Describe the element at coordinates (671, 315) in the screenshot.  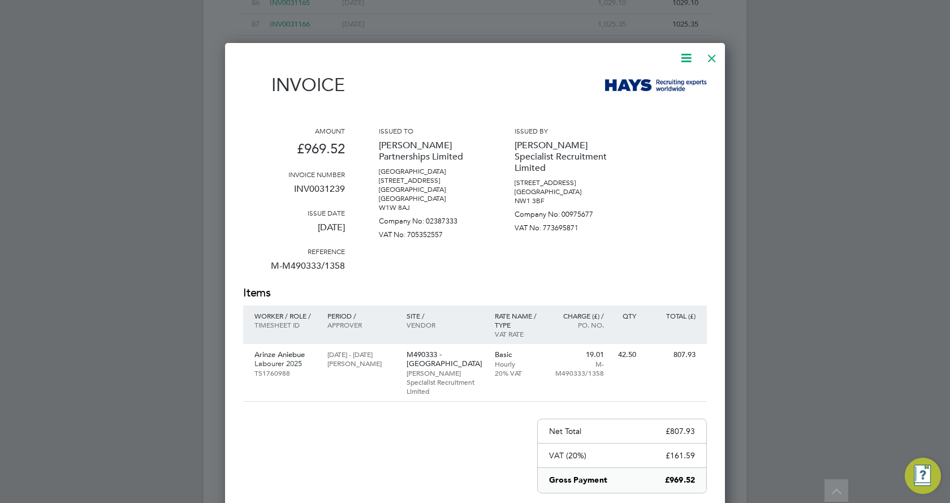
I see `p: Total (£)` at that location.